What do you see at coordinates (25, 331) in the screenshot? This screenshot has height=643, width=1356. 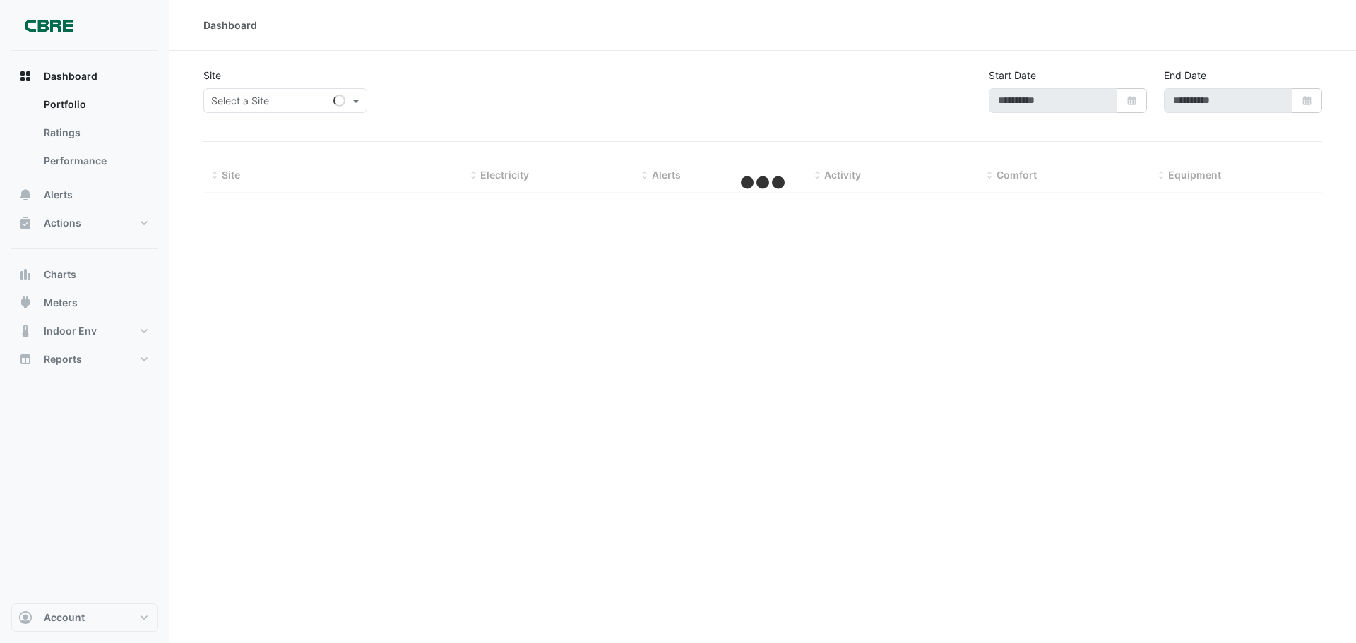 I see `app-icon: Indoor Env` at bounding box center [25, 331].